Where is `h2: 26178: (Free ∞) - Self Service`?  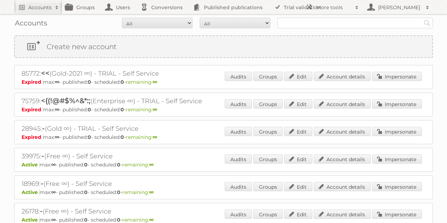 h2: 26178: (Free ∞) - Self Service is located at coordinates (145, 212).